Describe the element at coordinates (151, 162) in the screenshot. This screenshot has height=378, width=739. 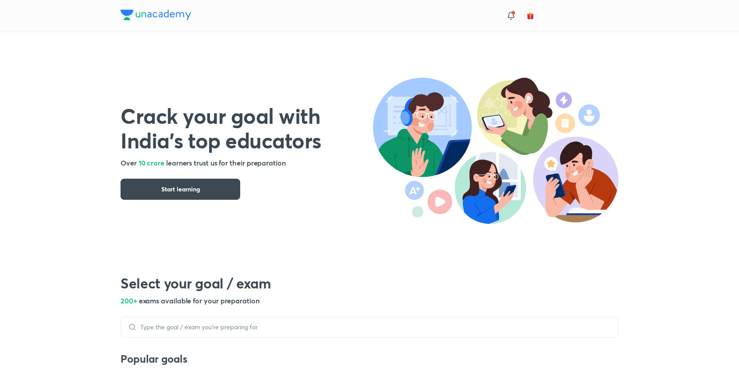
I see `span: 10 crore` at that location.